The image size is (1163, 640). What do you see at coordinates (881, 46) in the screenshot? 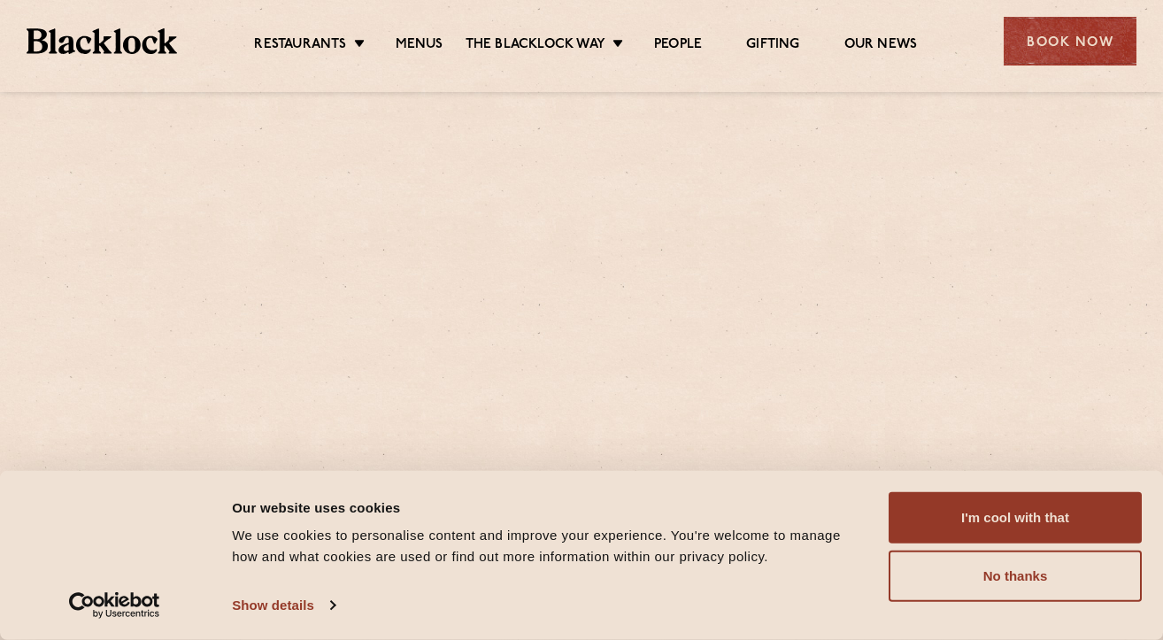
I see `a: Our News` at bounding box center [881, 46].